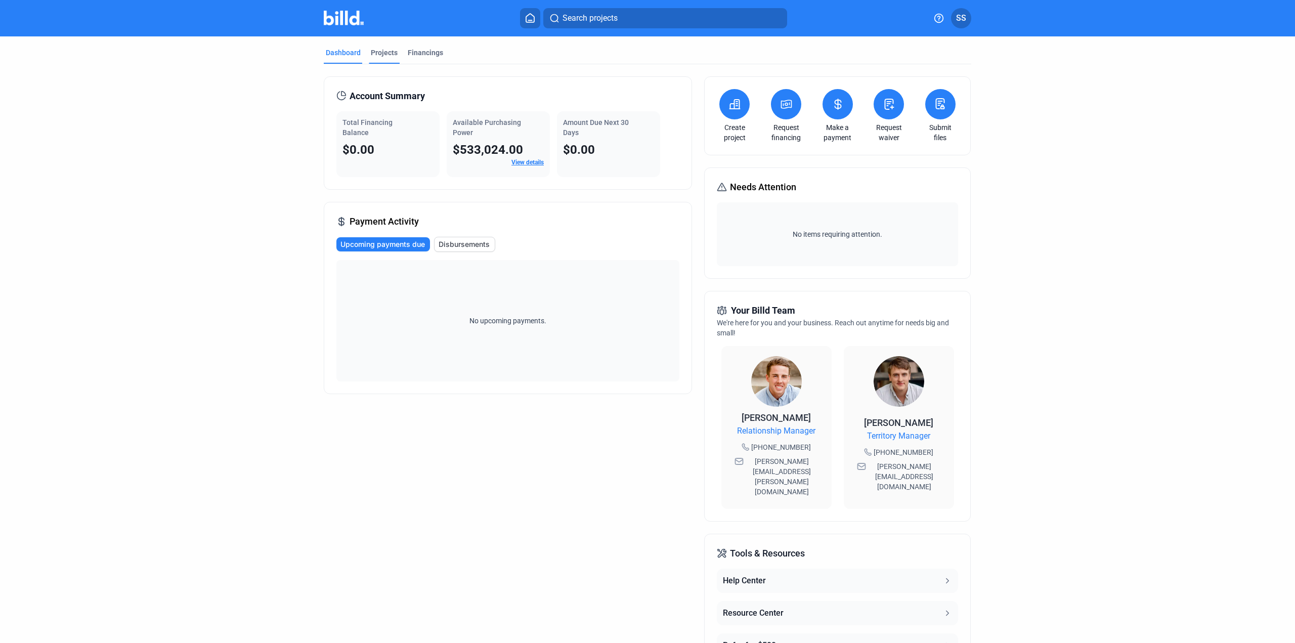 This screenshot has width=1295, height=643. I want to click on span: Tools & Resources, so click(768, 554).